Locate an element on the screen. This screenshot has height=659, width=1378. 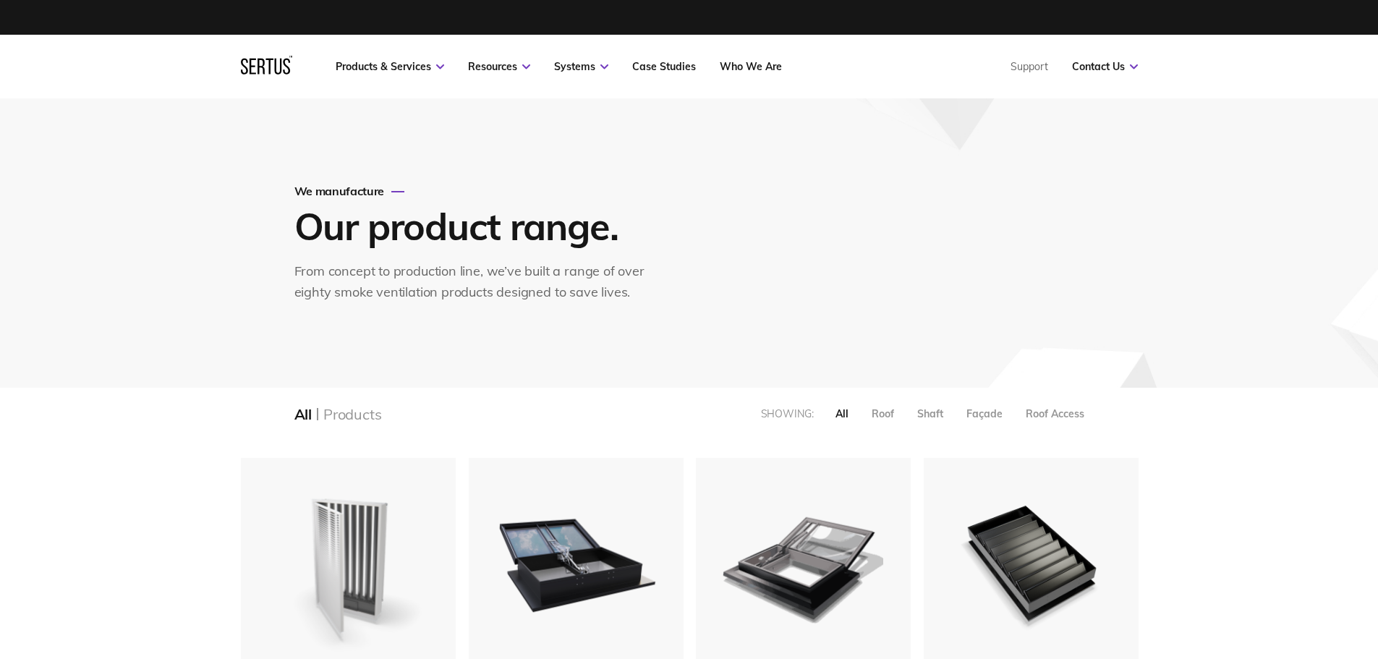
div: Chat Widget is located at coordinates (1342, 624).